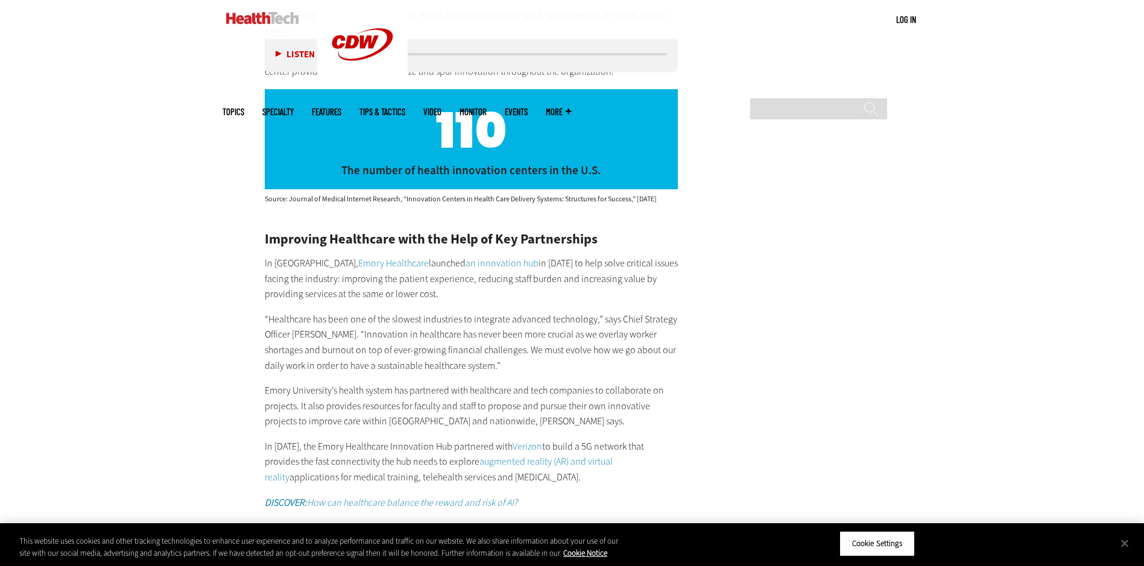 The width and height of the screenshot is (1144, 566). I want to click on a: More information about your privacy, so click(585, 553).